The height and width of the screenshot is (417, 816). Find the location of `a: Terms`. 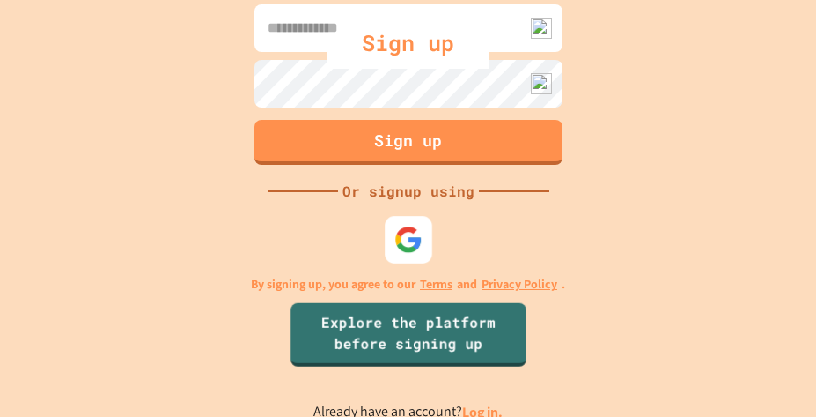

a: Terms is located at coordinates (436, 284).